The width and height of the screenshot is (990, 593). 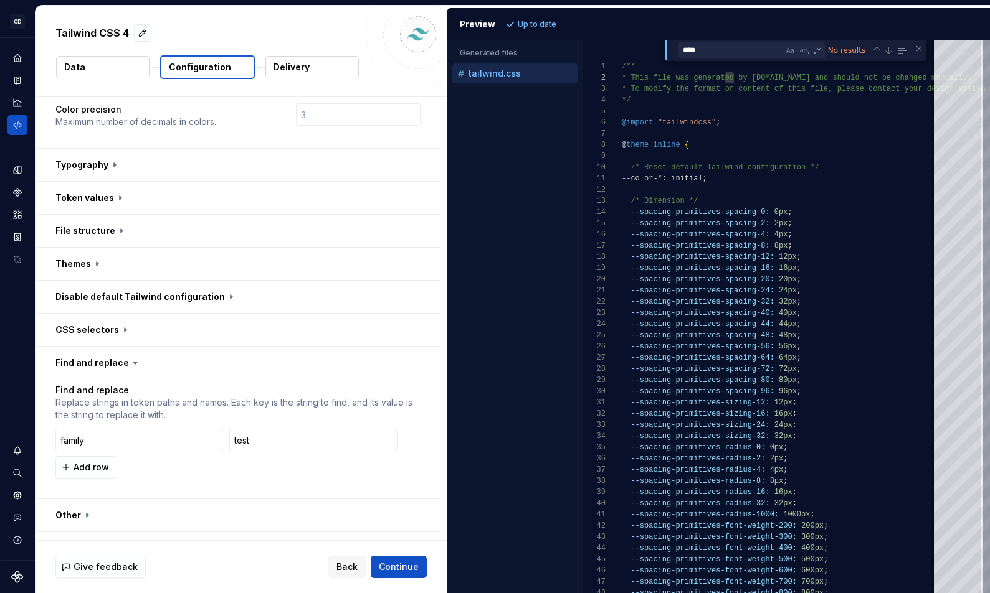 I want to click on div: Settings, so click(x=17, y=496).